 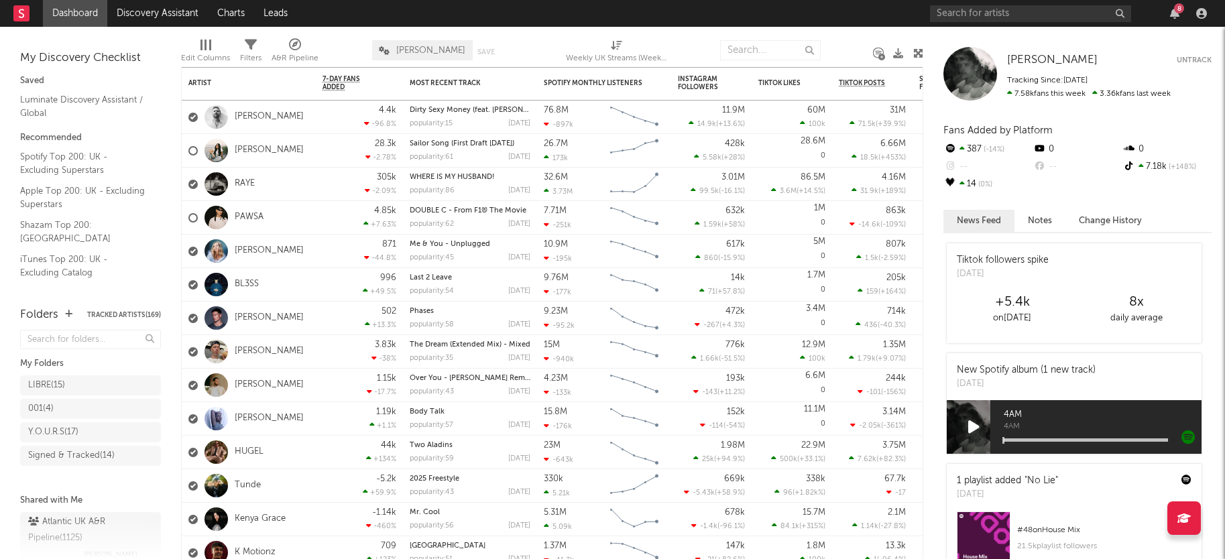 I want to click on a: WHERE IS MY HUSBAND!, so click(x=452, y=177).